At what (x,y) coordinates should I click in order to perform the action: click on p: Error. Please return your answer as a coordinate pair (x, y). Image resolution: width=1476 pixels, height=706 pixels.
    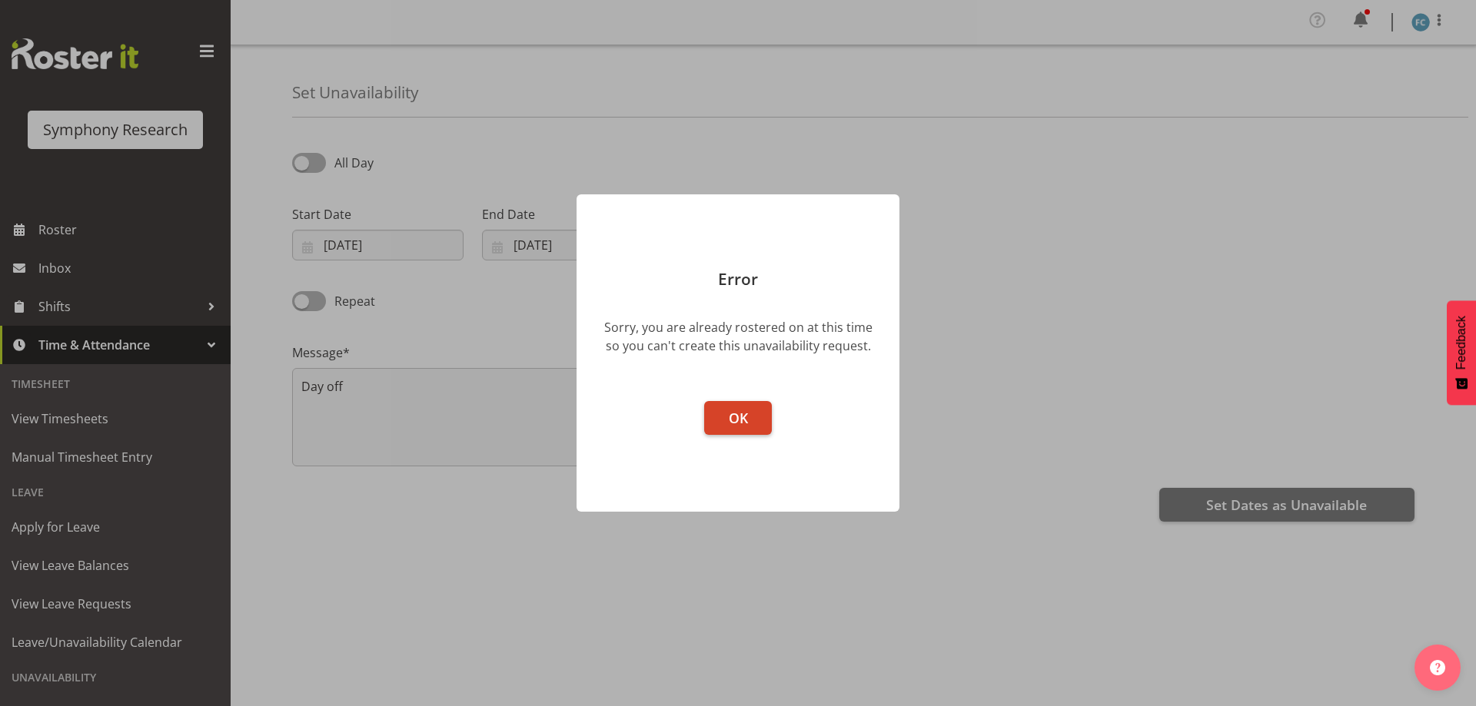
    Looking at the image, I should click on (738, 279).